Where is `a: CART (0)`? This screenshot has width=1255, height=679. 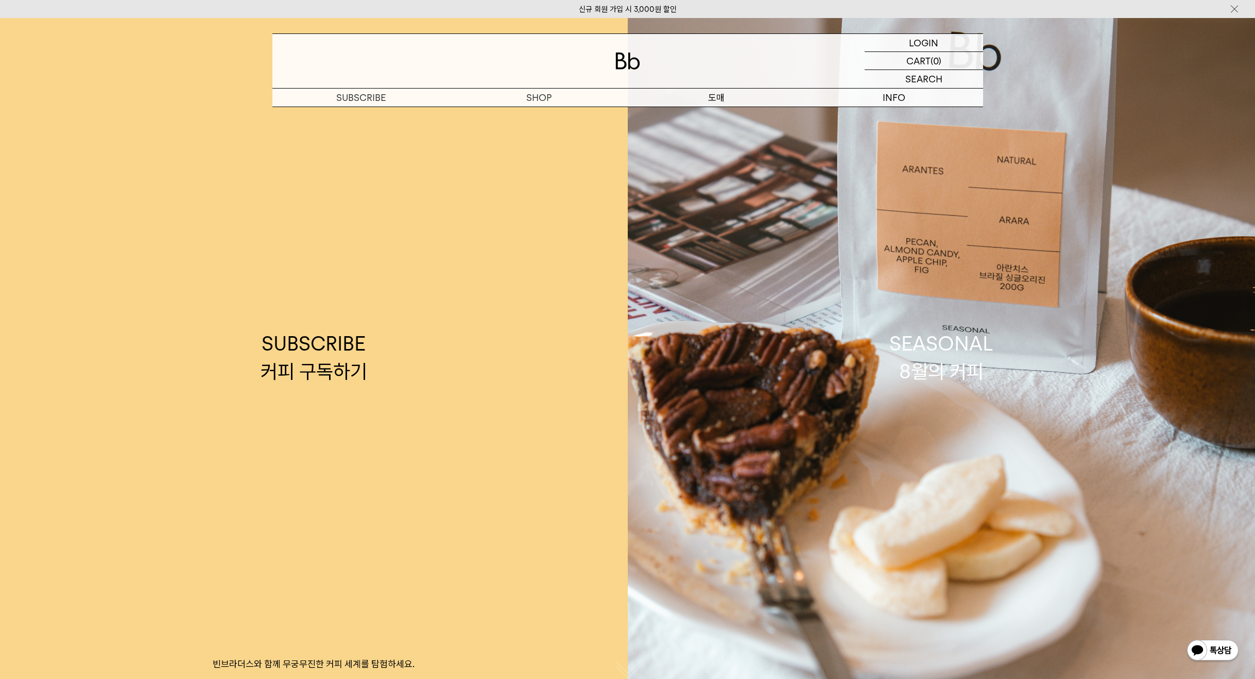
a: CART (0) is located at coordinates (924, 61).